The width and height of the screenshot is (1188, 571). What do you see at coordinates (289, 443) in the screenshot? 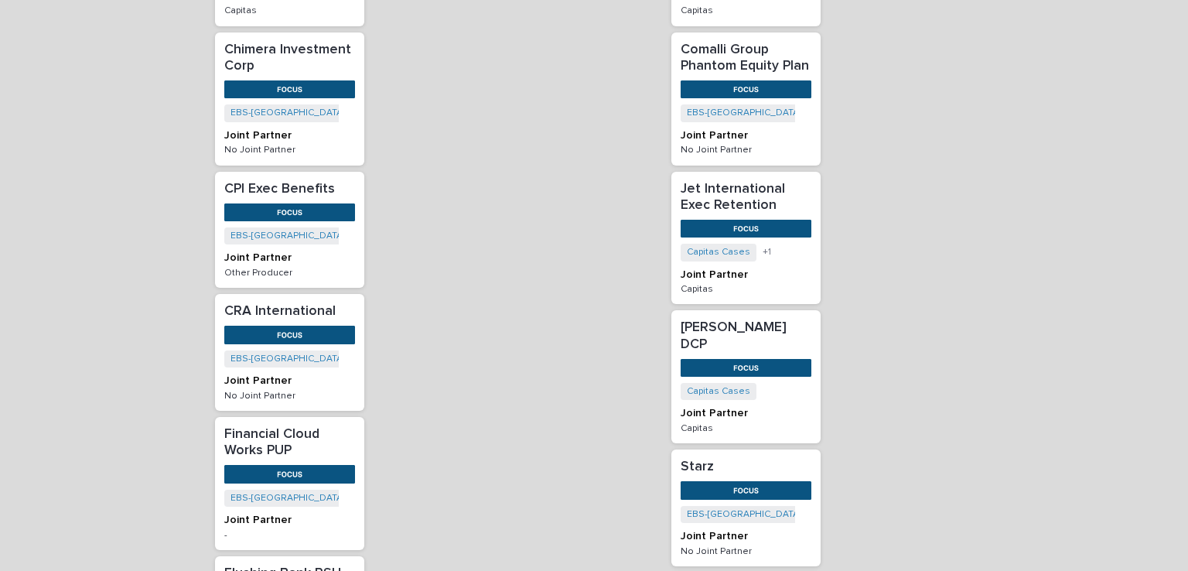
I see `p: Financial Cloud Works PUP` at bounding box center [289, 443].